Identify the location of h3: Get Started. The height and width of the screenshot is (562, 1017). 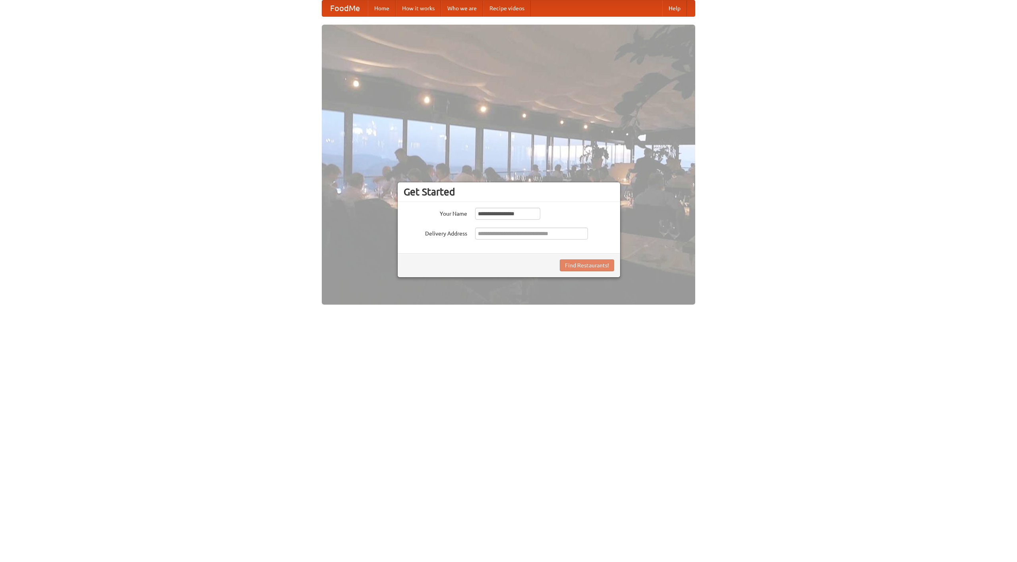
(509, 192).